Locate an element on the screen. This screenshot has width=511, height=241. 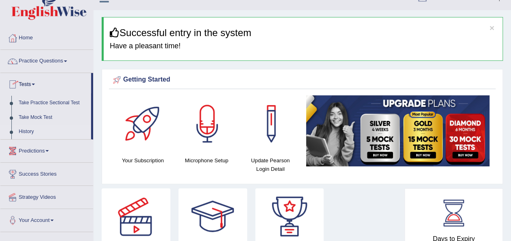
a: History is located at coordinates (53, 132).